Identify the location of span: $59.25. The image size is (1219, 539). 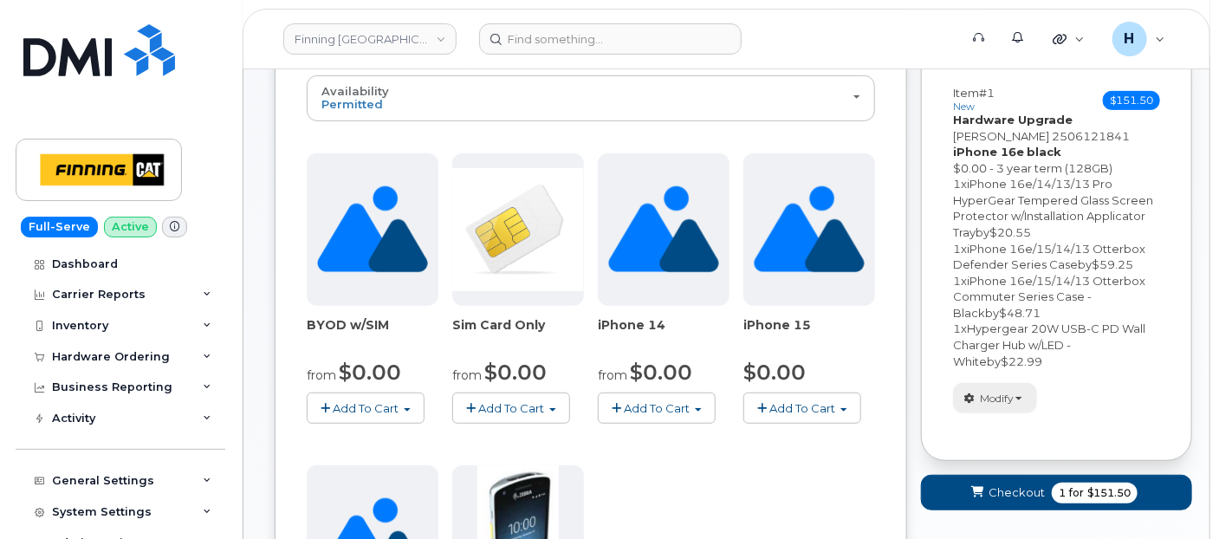
(1113, 264).